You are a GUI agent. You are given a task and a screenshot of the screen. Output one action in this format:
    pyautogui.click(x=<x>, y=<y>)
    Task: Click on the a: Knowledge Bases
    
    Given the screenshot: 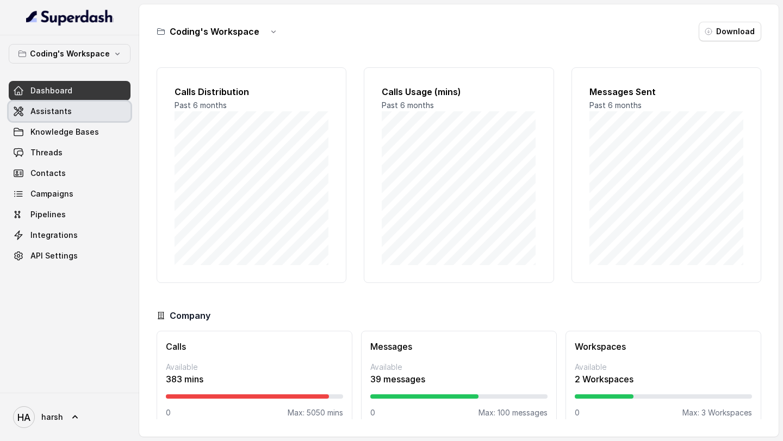 What is the action you would take?
    pyautogui.click(x=70, y=132)
    